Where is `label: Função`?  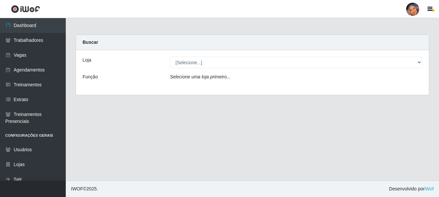
label: Função is located at coordinates (90, 77).